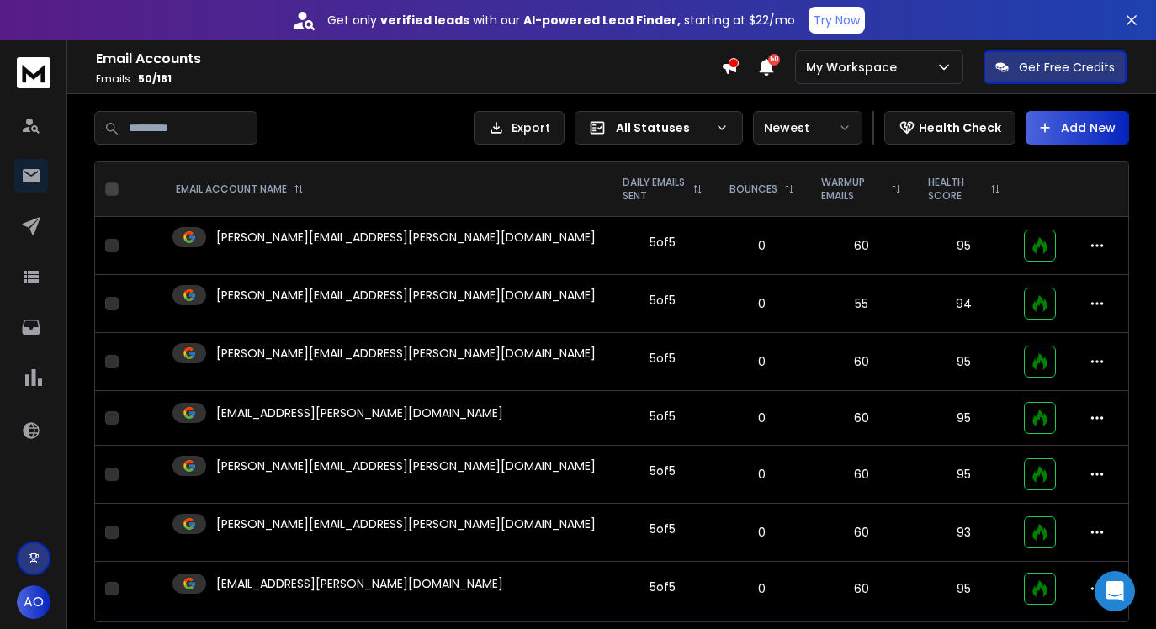  Describe the element at coordinates (654, 189) in the screenshot. I see `p: DAILY EMAILS SENT` at that location.